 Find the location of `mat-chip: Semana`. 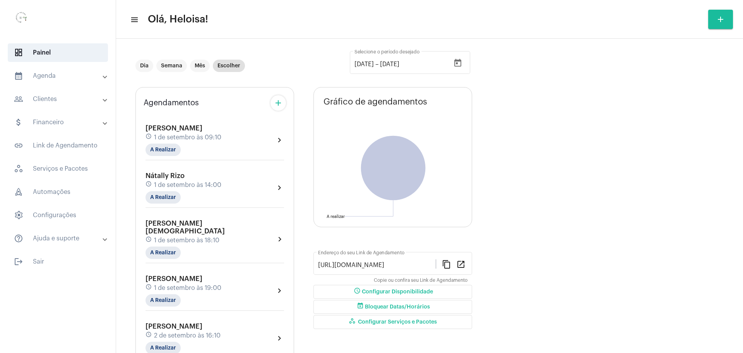

mat-chip: Semana is located at coordinates (171, 66).